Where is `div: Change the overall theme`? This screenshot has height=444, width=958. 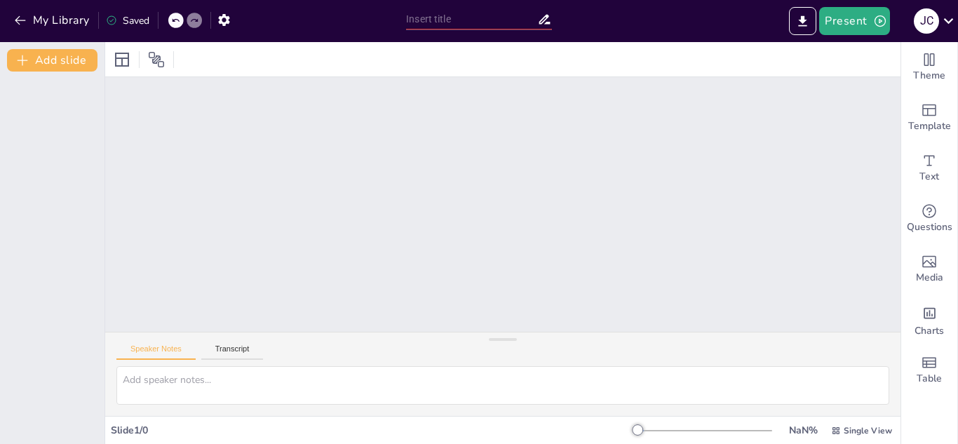
div: Change the overall theme is located at coordinates (929, 67).